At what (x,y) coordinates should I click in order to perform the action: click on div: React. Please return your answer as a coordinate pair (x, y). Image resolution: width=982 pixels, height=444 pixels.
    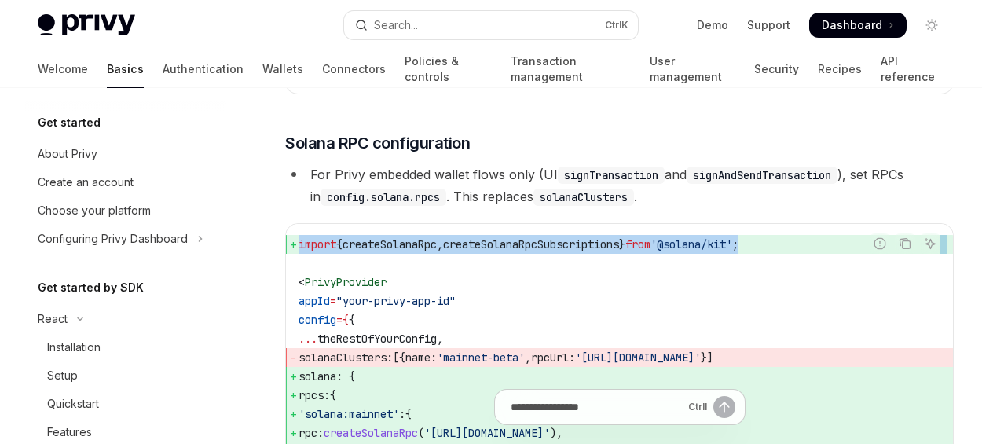
    Looking at the image, I should click on (53, 319).